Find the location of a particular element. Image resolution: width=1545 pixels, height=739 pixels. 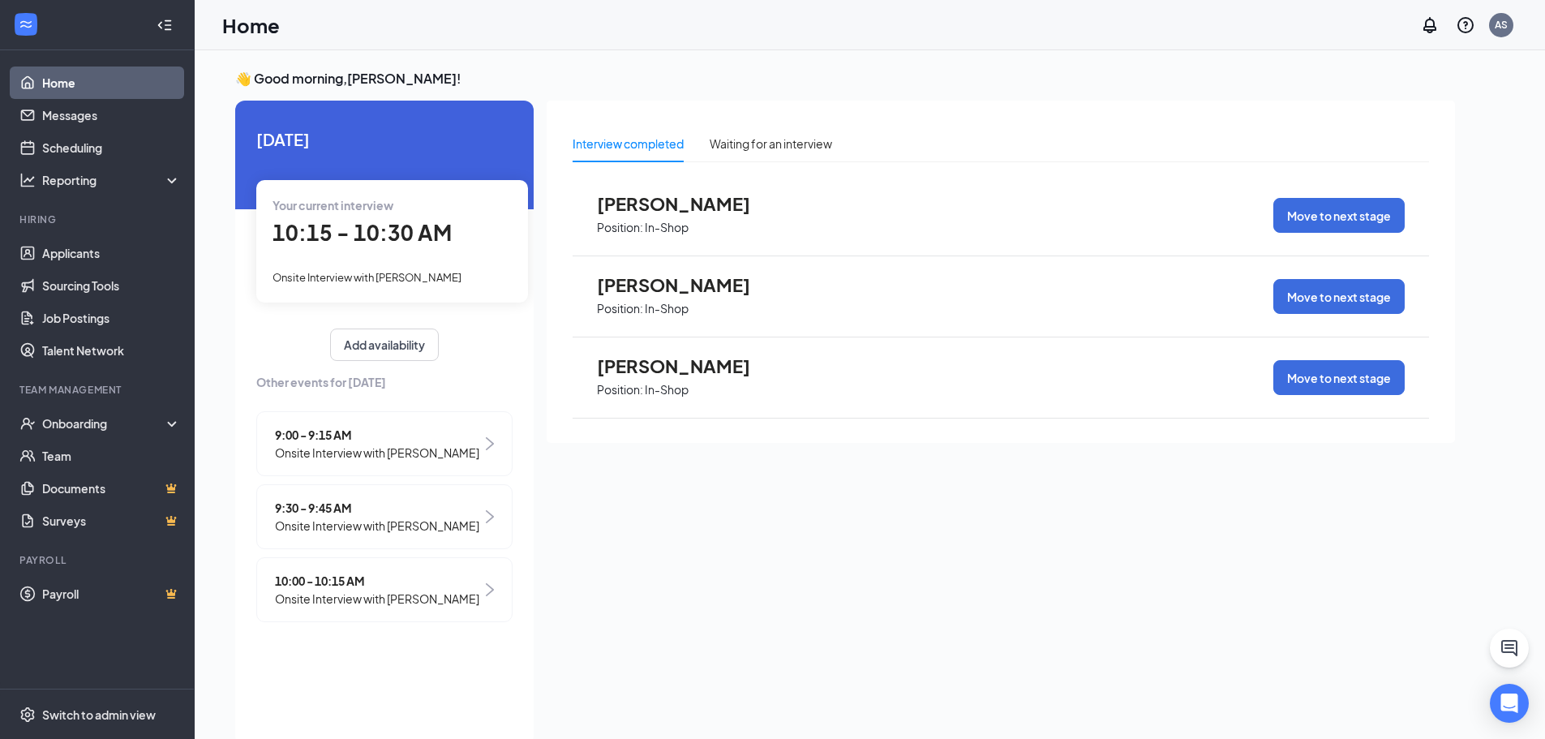

button: ChatActive is located at coordinates (1509, 648).